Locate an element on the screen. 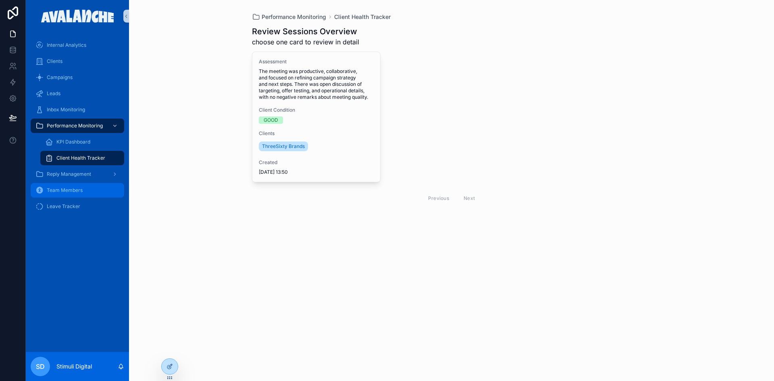 This screenshot has height=381, width=774. span: Internal Analytics is located at coordinates (67, 45).